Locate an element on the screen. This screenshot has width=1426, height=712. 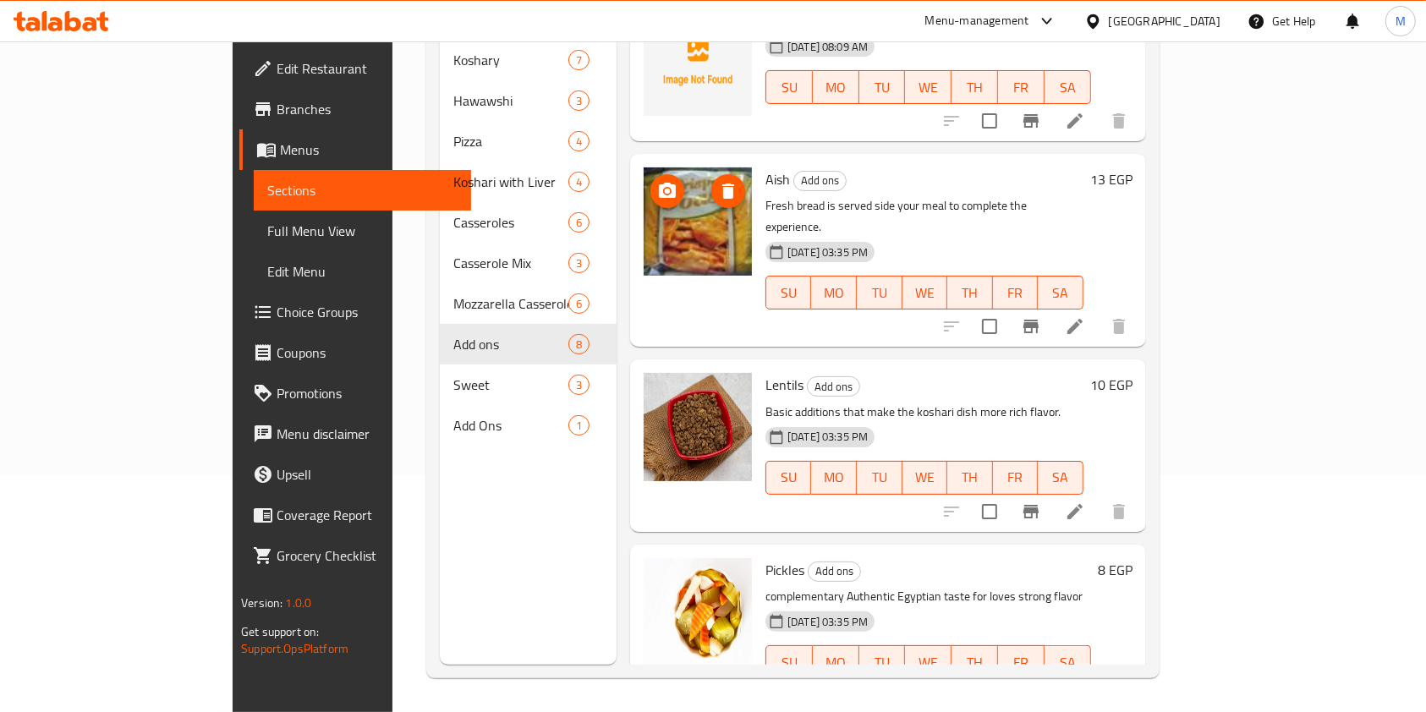
button: delete image is located at coordinates (728, 191).